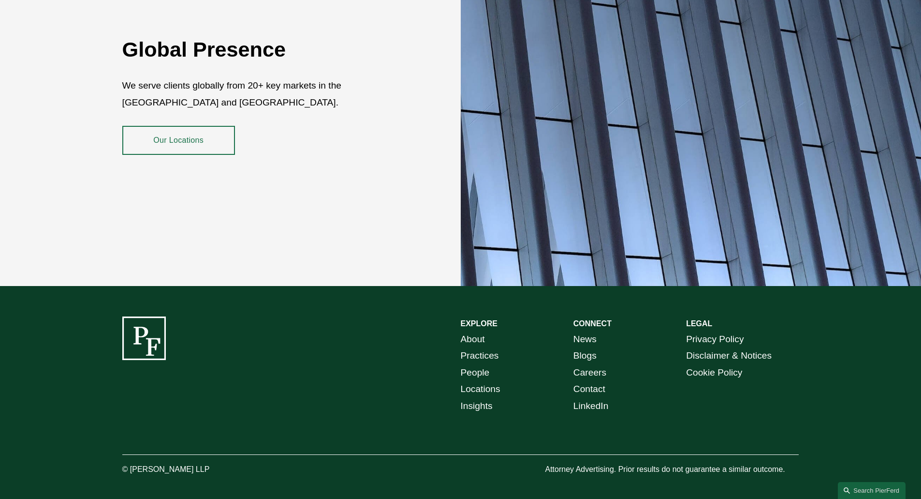 This screenshot has width=921, height=499. What do you see at coordinates (473, 339) in the screenshot?
I see `a: About` at bounding box center [473, 339].